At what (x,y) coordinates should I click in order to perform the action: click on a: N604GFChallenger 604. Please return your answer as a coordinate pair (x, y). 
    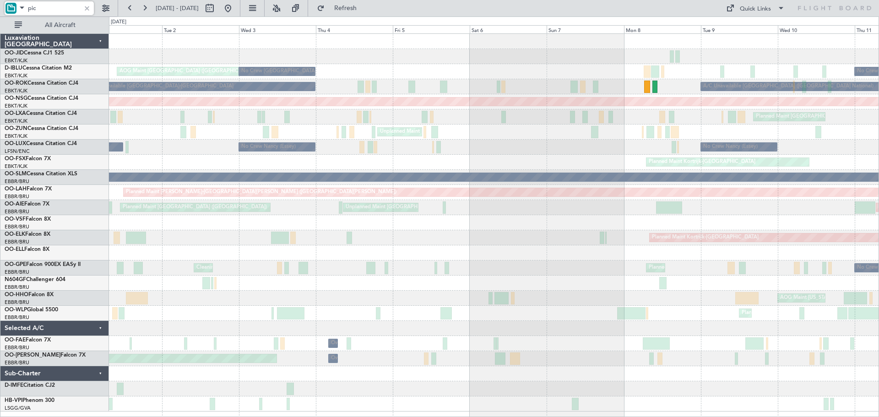
    Looking at the image, I should click on (35, 280).